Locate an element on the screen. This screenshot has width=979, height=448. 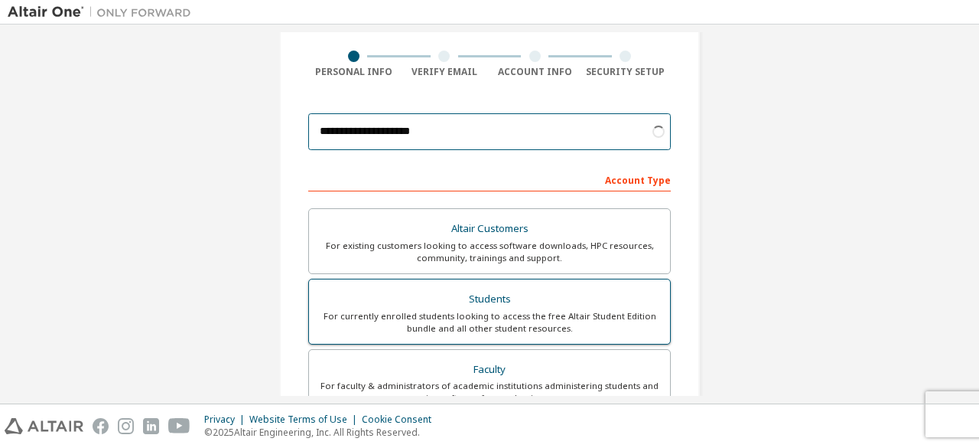
img: instagram.svg is located at coordinates (125, 425).